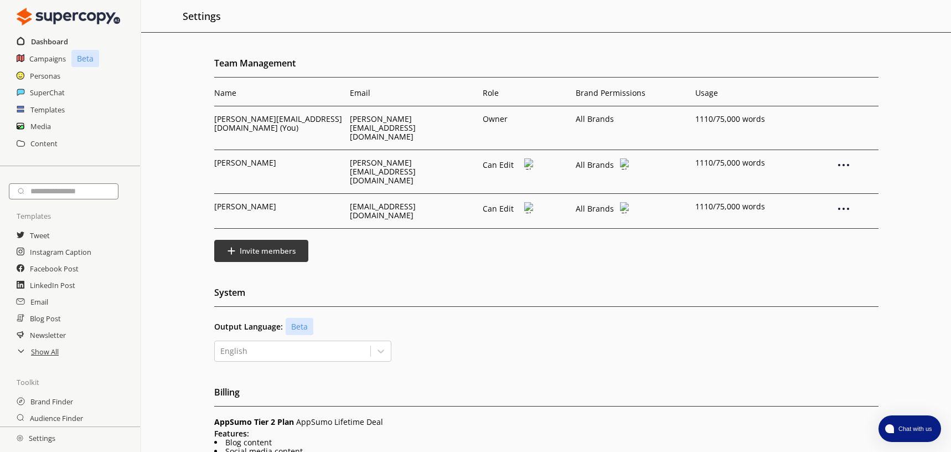 This screenshot has width=951, height=452. Describe the element at coordinates (48, 59) in the screenshot. I see `h2: Campaigns` at that location.